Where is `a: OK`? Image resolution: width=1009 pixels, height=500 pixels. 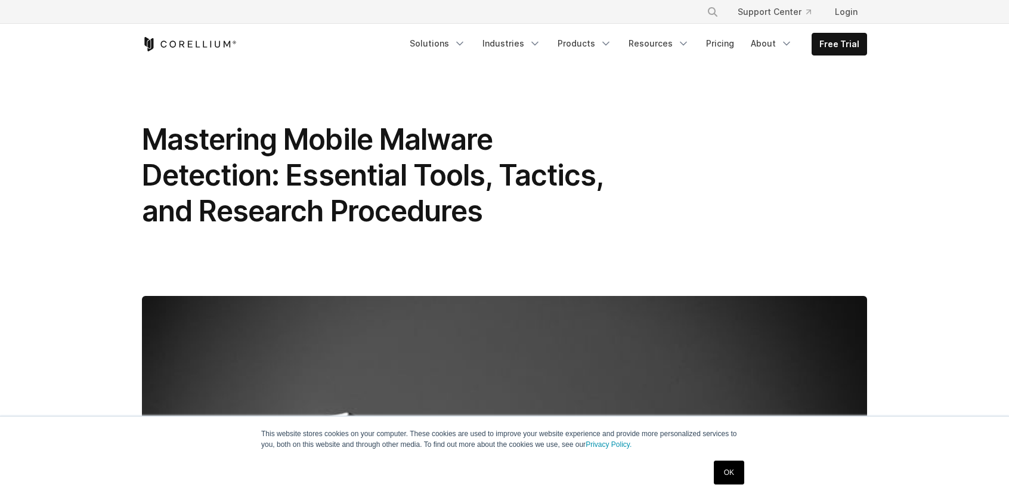 a: OK is located at coordinates (729, 472).